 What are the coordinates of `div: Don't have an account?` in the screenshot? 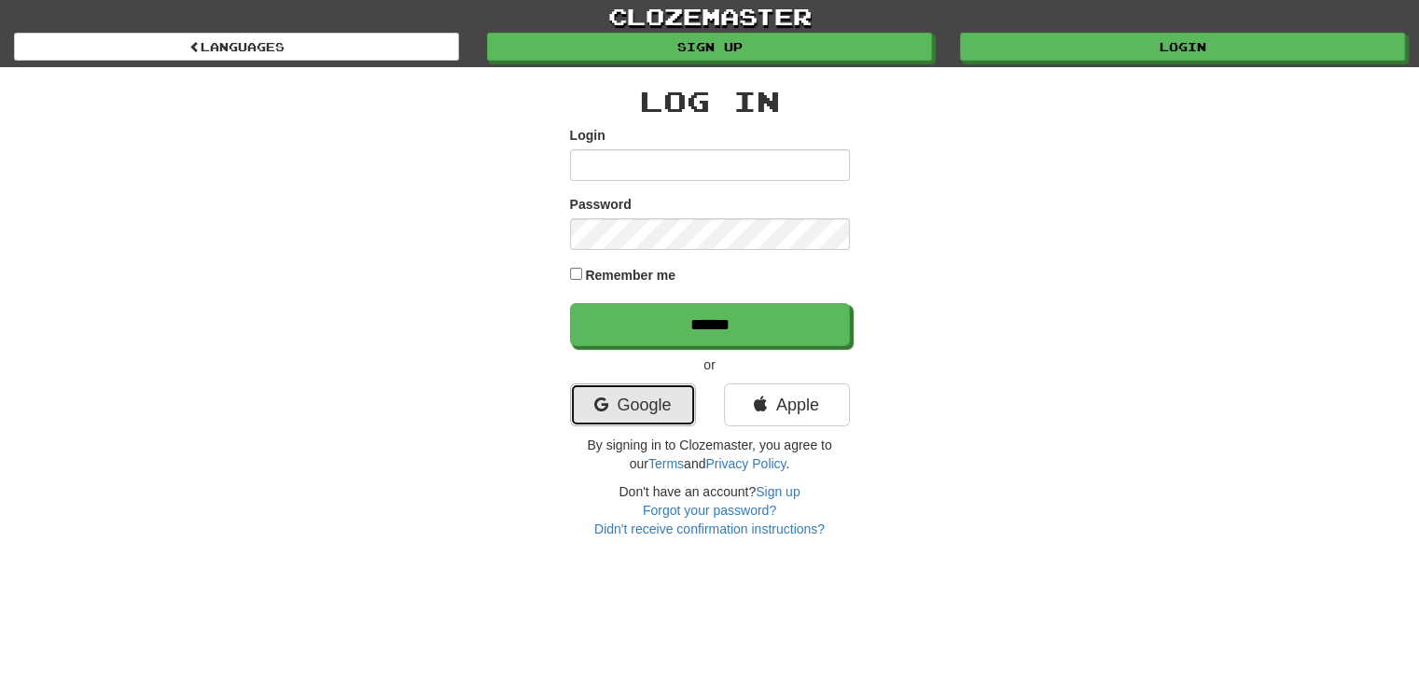 It's located at (710, 510).